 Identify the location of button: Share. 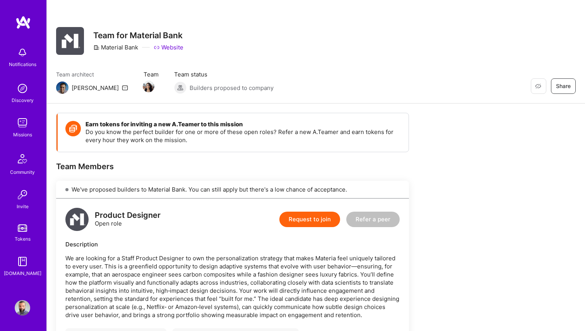
(563, 86).